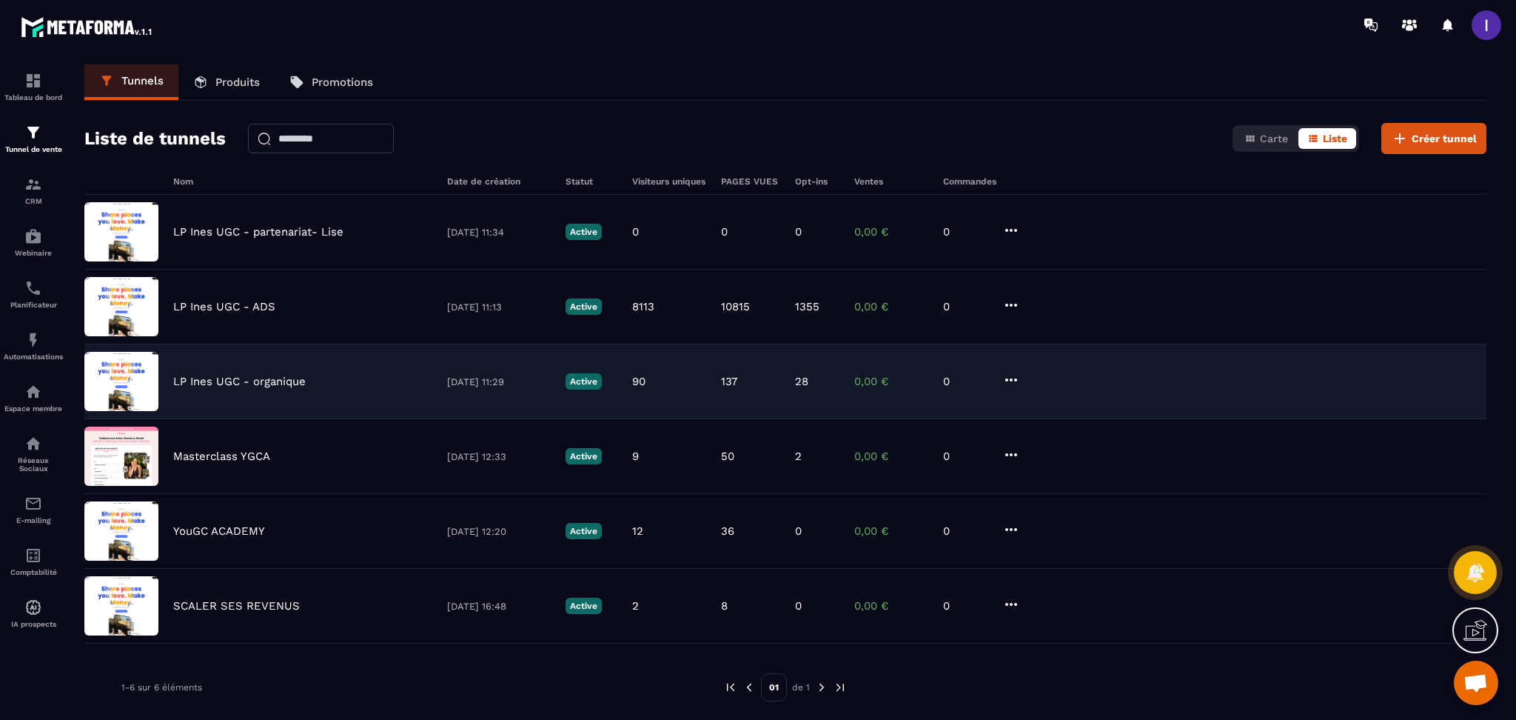  What do you see at coordinates (33, 520) in the screenshot?
I see `p: E-mailing` at bounding box center [33, 520].